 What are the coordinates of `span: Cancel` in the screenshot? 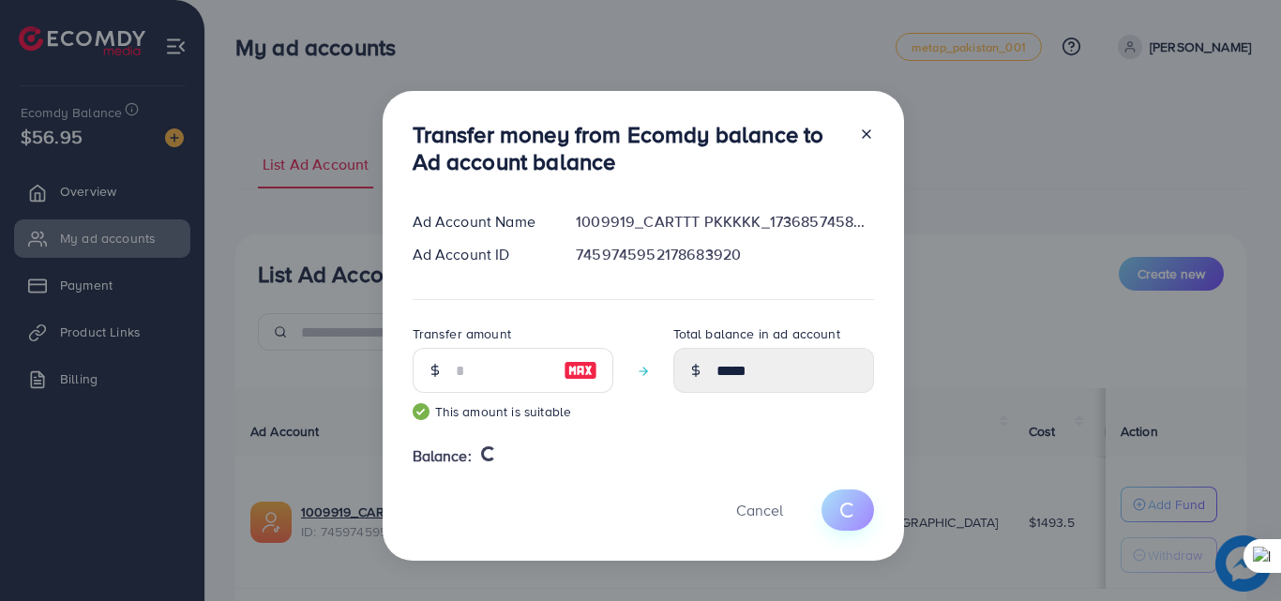 It's located at (760, 510).